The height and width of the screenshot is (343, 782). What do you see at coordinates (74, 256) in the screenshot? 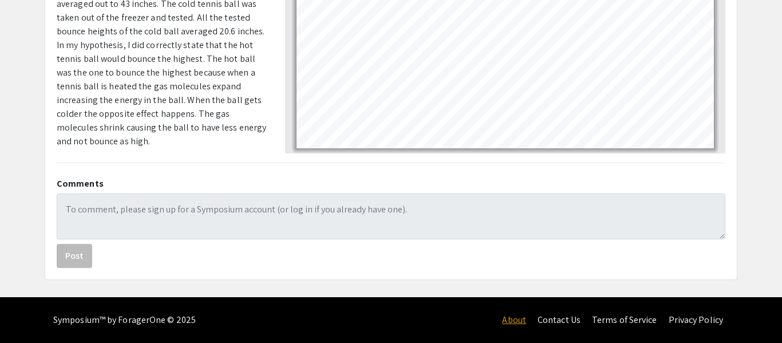
I see `button: Post` at bounding box center [74, 256].